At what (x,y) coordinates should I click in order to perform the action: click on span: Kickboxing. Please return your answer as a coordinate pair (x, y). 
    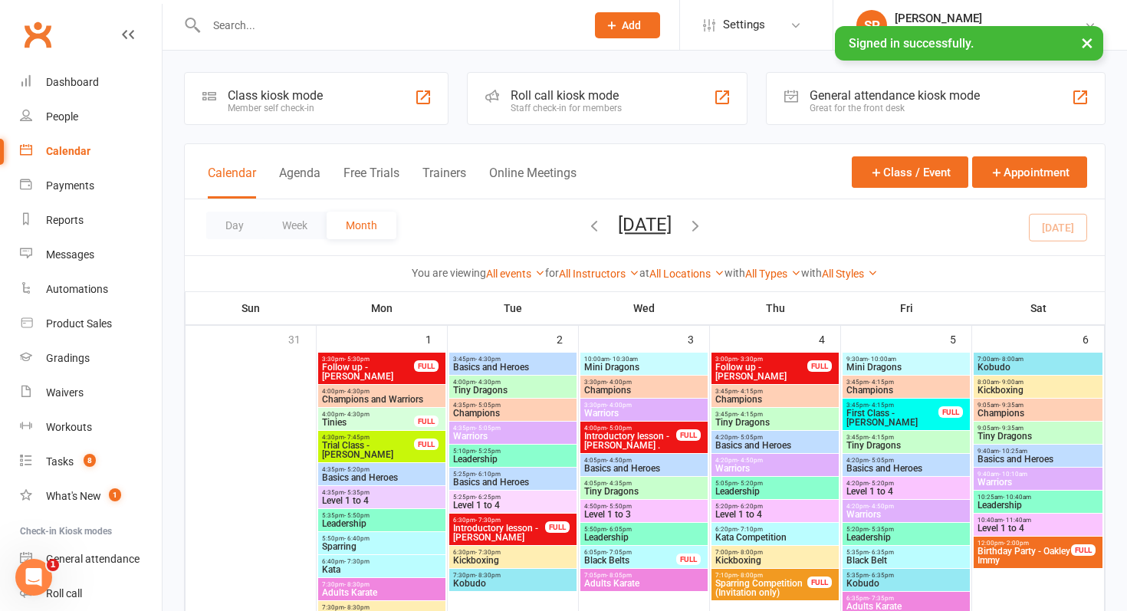
    Looking at the image, I should click on (775, 560).